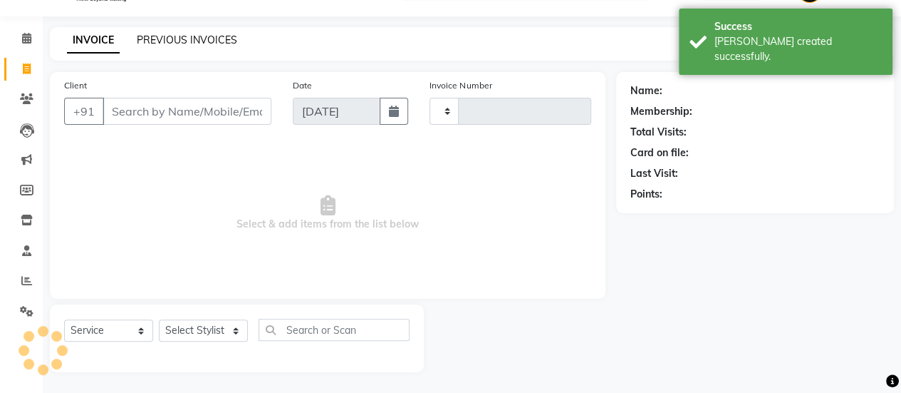 This screenshot has width=901, height=393. What do you see at coordinates (661, 111) in the screenshot?
I see `div: Membership:` at bounding box center [661, 111].